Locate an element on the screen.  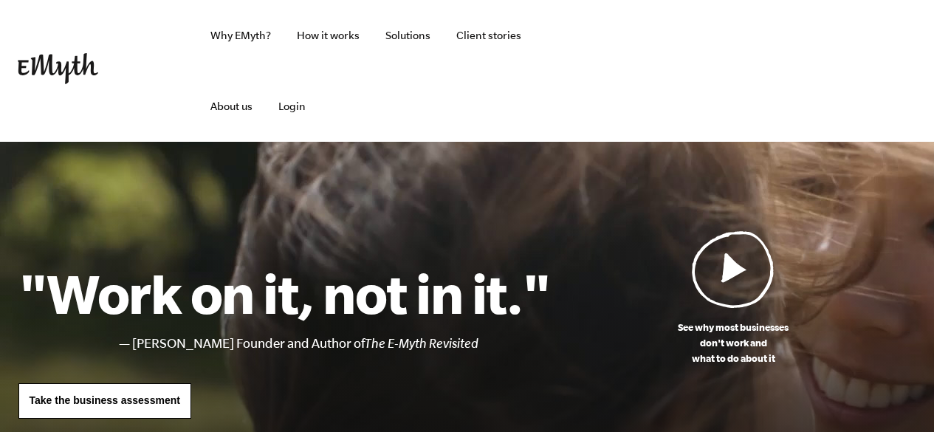
a: Take the business assessment is located at coordinates (105, 401).